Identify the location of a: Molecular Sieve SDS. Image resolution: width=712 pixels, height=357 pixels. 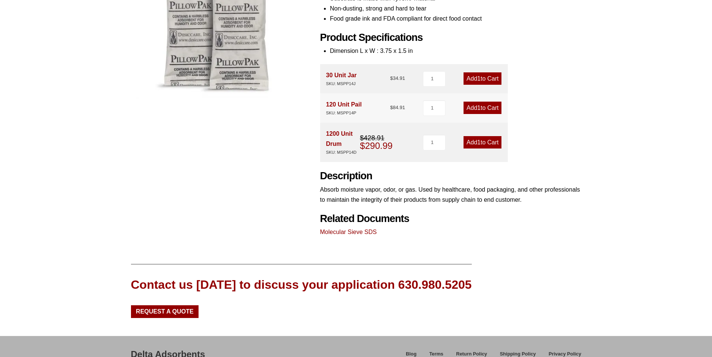
(348, 232).